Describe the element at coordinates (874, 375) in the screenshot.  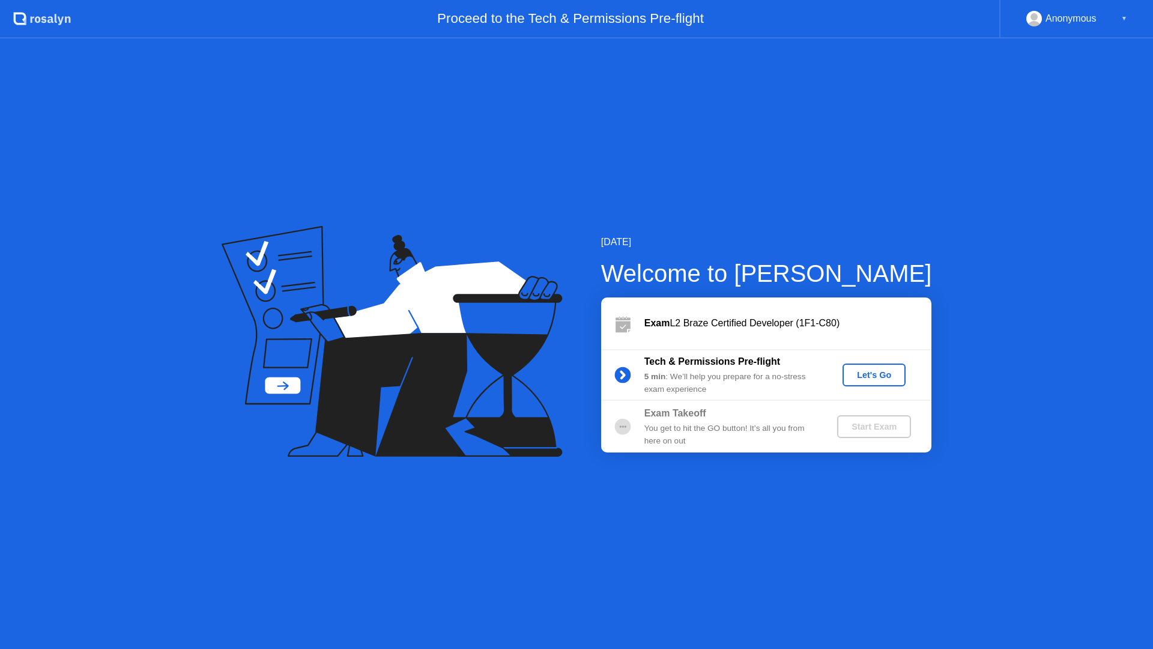
I see `button: Let's Go` at that location.